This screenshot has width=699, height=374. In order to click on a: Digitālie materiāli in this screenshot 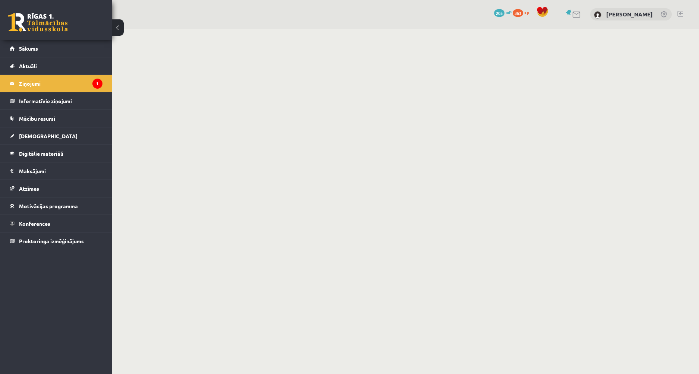, I will do `click(56, 153)`.